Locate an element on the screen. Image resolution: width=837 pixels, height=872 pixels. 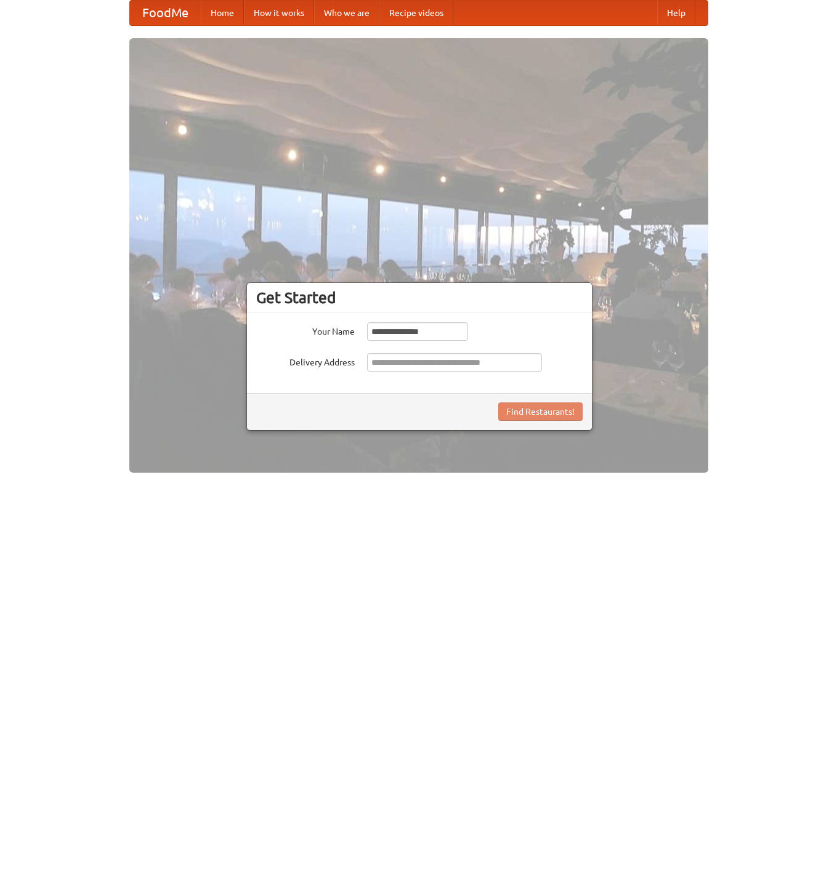
a: Help is located at coordinates (677, 13).